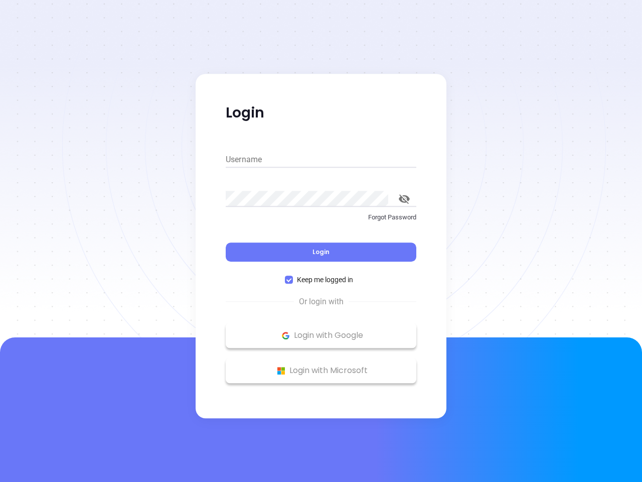  Describe the element at coordinates (325, 279) in the screenshot. I see `span: Keep me logged in` at that location.